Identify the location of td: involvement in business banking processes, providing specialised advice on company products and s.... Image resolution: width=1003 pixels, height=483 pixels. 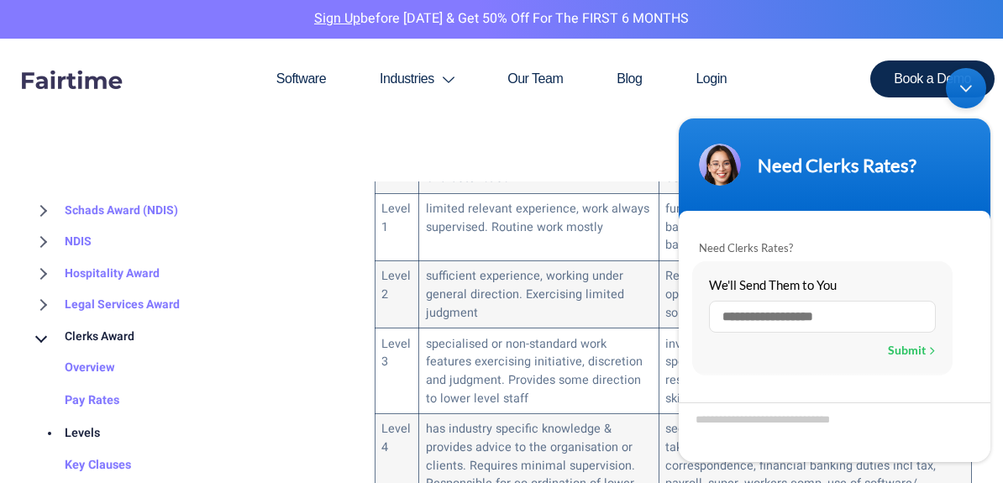
(816, 371).